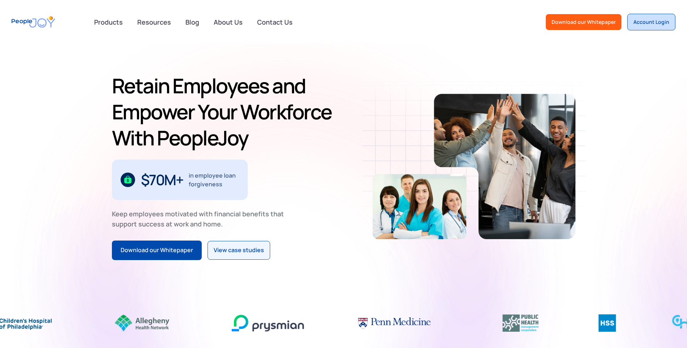  I want to click on a: Blog, so click(192, 22).